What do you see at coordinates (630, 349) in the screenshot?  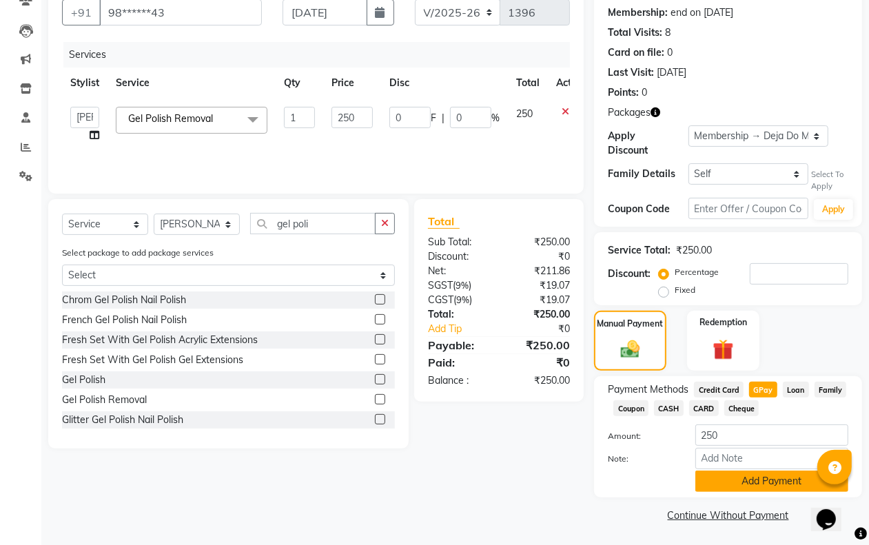 I see `img: _cash.svg` at bounding box center [630, 349].